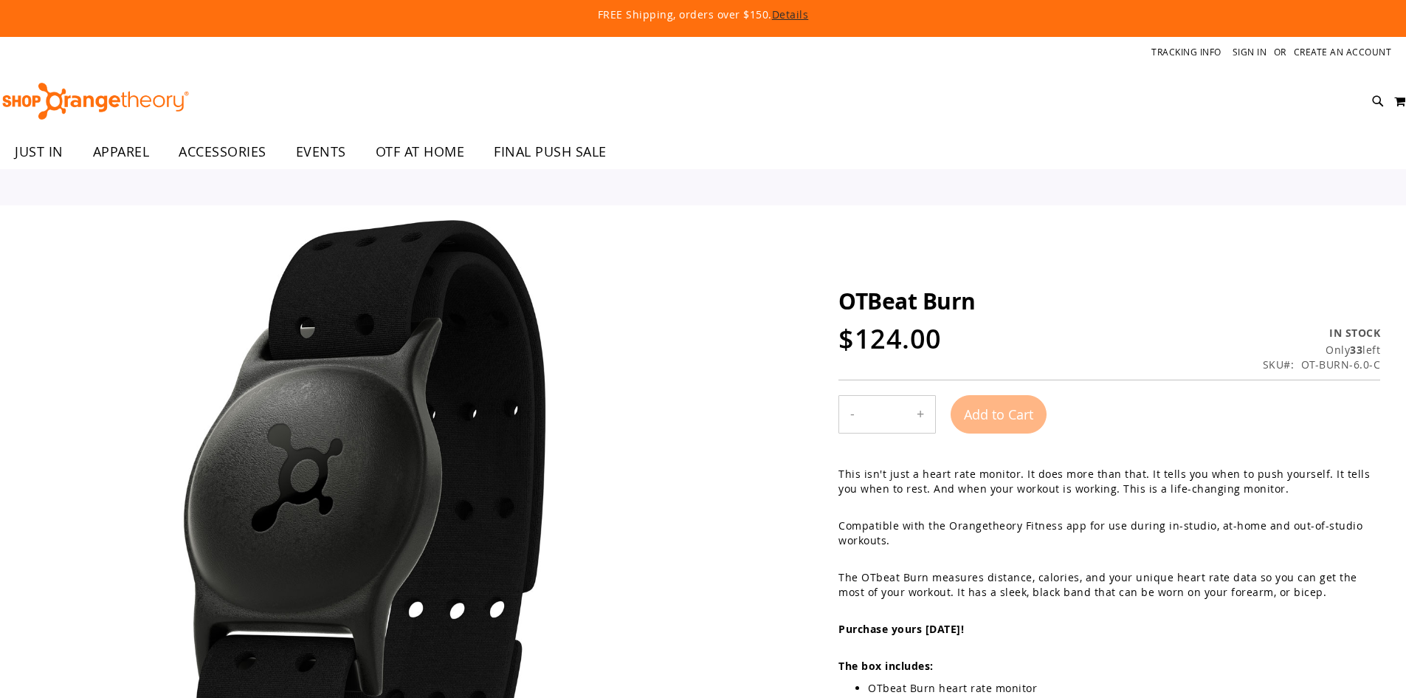  Describe the element at coordinates (420, 151) in the screenshot. I see `span: OTF AT HOME` at that location.